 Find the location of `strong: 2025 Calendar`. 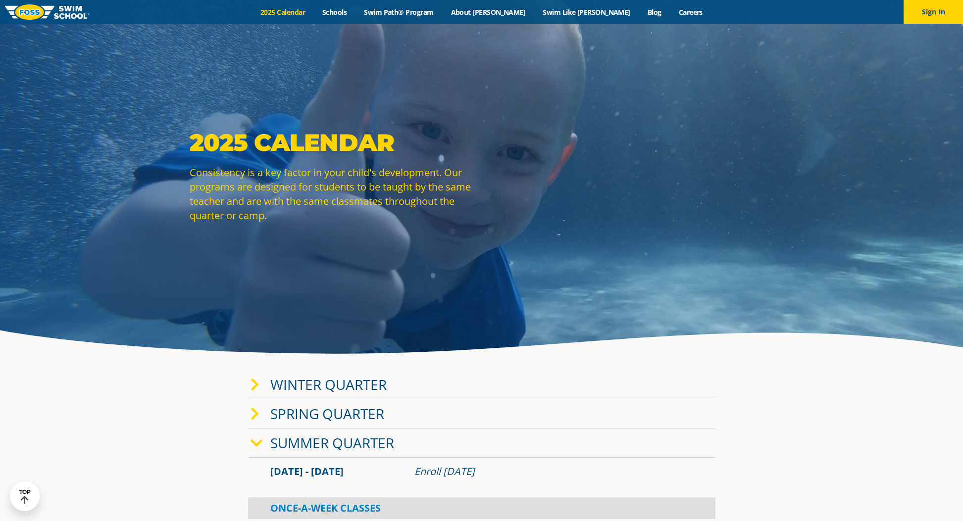

strong: 2025 Calendar is located at coordinates (292, 143).